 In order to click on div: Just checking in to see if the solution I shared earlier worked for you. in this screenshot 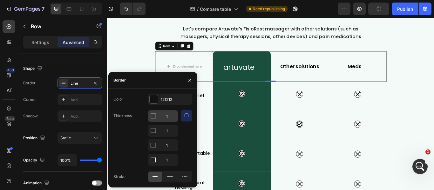, I will do `click(55, 111)`.